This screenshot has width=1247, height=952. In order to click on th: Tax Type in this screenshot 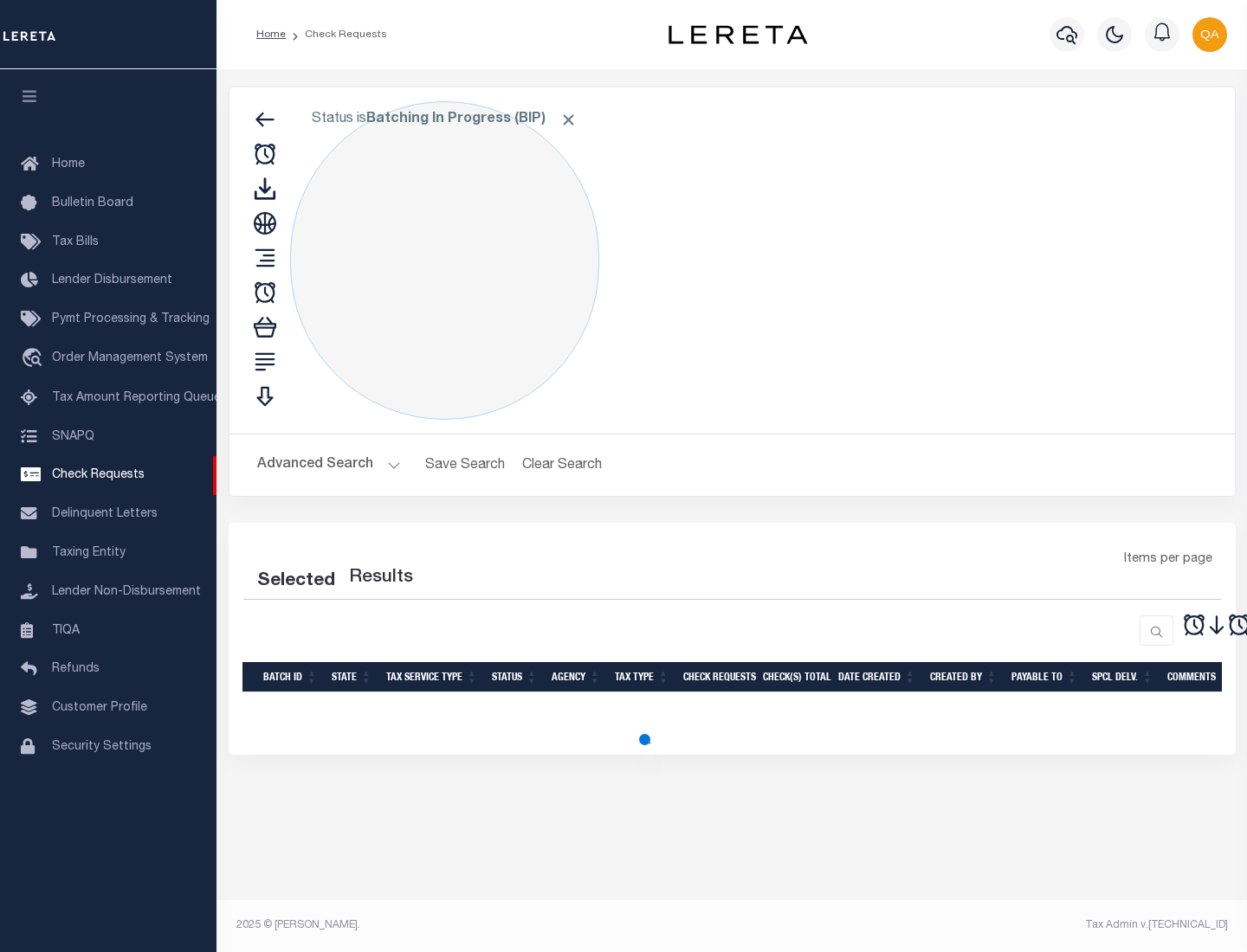, I will do `click(641, 677)`.